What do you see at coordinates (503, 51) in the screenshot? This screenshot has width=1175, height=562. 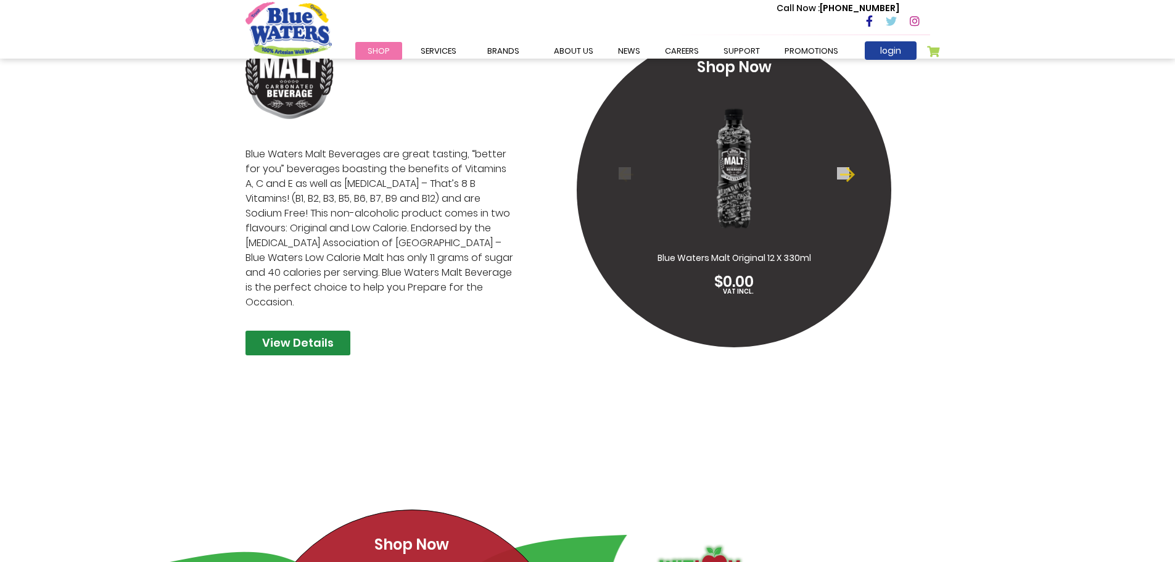 I see `span: Brands` at bounding box center [503, 51].